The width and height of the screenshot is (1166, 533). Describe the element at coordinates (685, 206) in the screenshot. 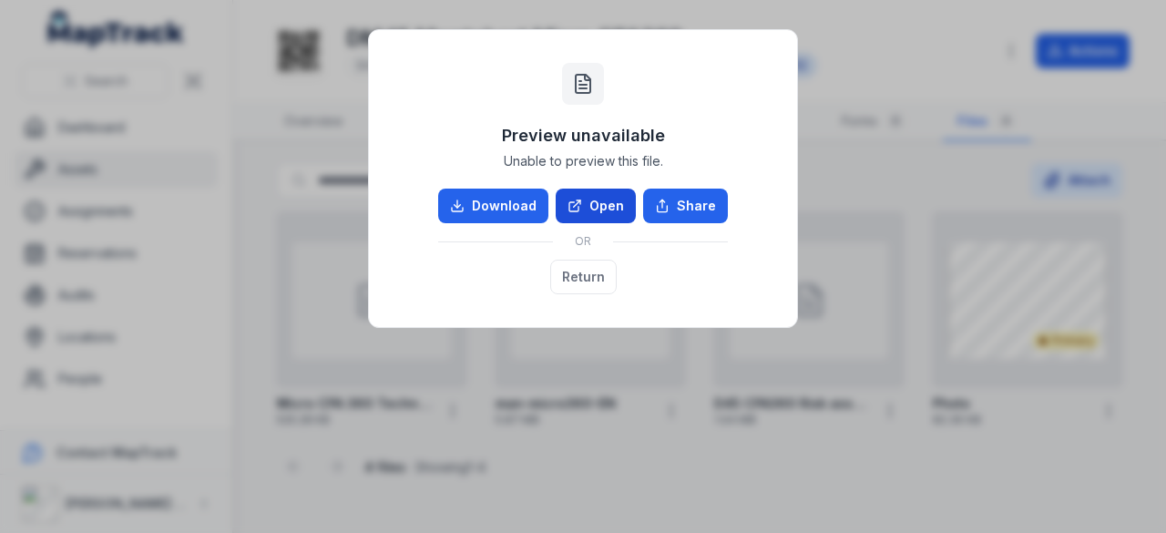

I see `button: Share` at that location.